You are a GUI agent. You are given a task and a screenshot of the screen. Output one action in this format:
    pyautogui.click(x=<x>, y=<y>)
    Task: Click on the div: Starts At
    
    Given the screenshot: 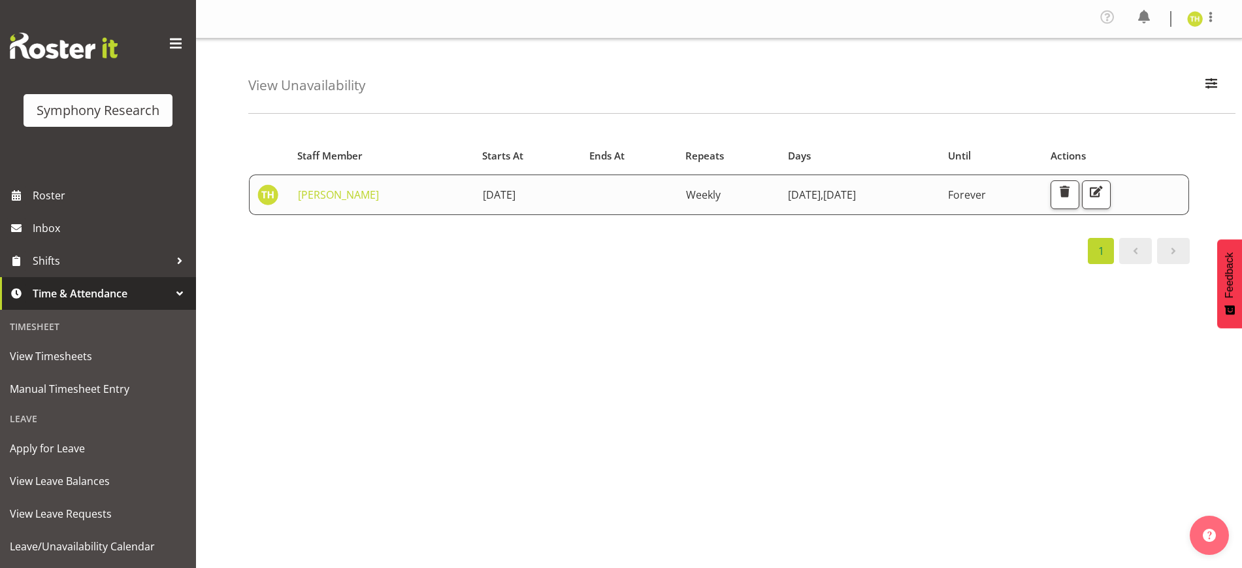 What is the action you would take?
    pyautogui.click(x=528, y=155)
    